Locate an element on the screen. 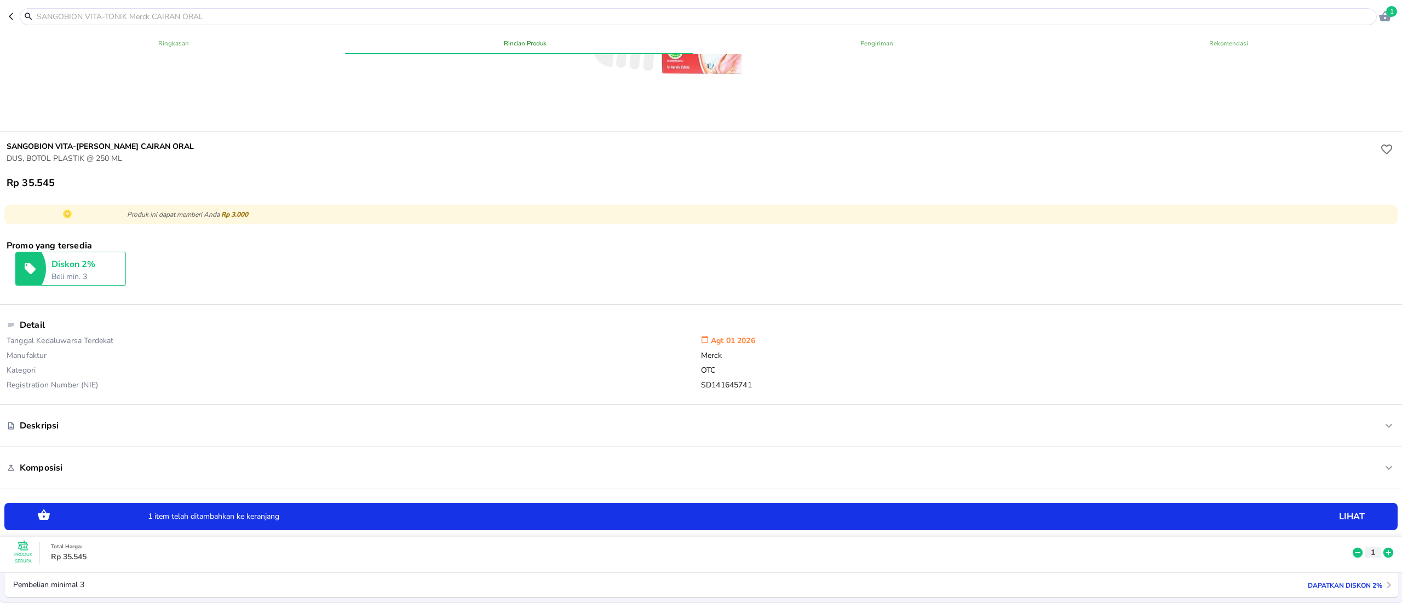 Image resolution: width=1402 pixels, height=603 pixels. div: Komposisi is located at coordinates (701, 468).